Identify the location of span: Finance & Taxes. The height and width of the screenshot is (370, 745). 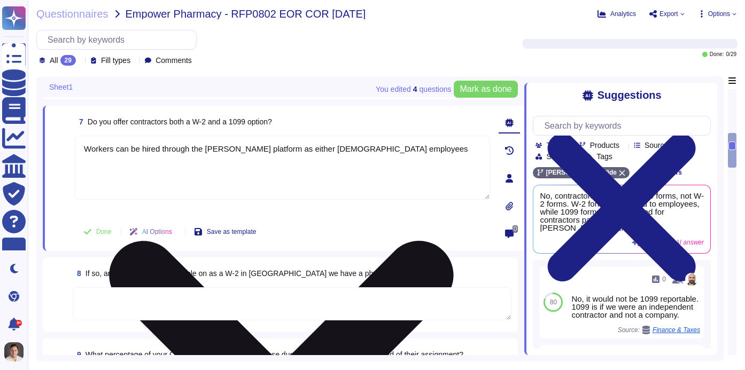
(676, 330).